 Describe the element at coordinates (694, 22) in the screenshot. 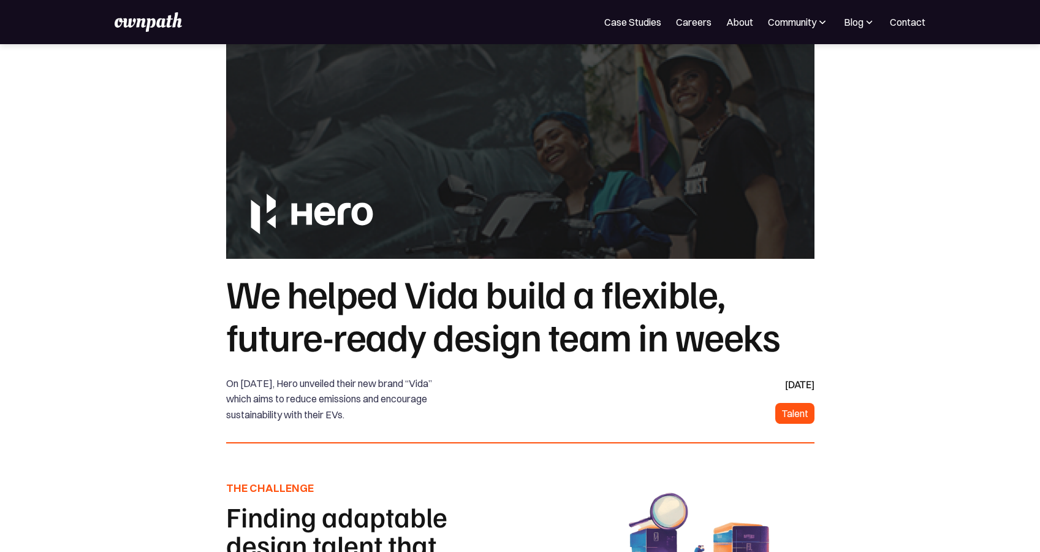

I see `a: Careers` at that location.